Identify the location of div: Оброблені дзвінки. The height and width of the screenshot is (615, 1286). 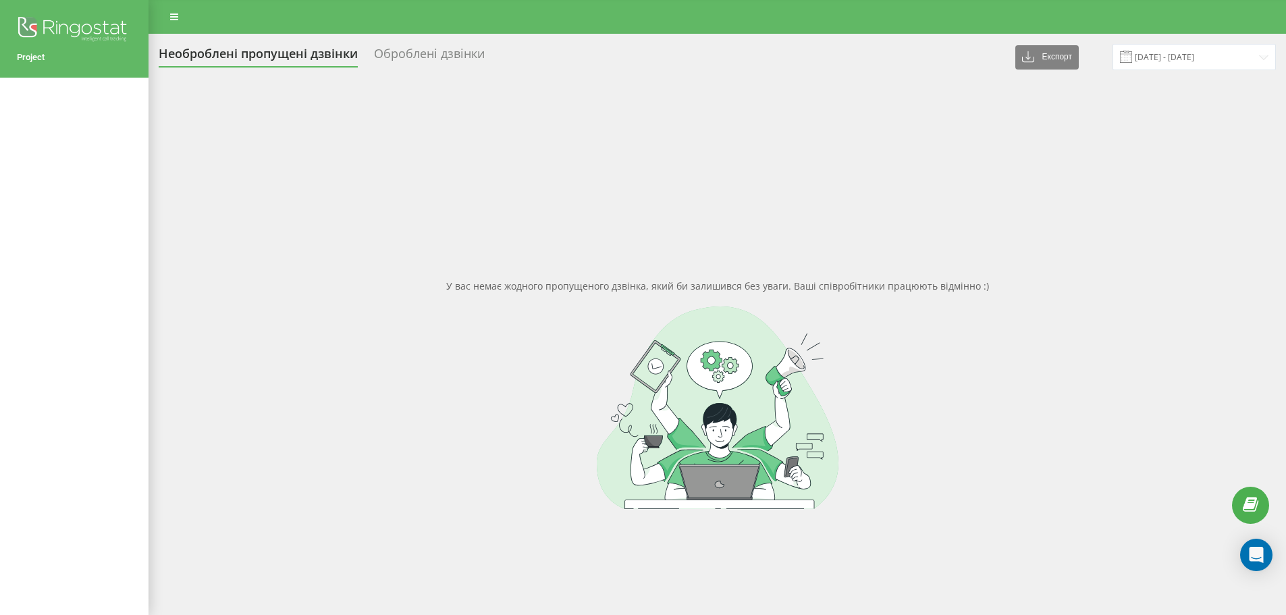
(429, 57).